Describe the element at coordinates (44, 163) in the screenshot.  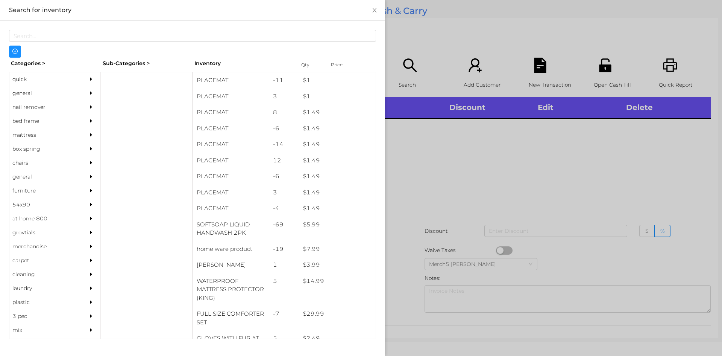
I see `div: chairs` at that location.